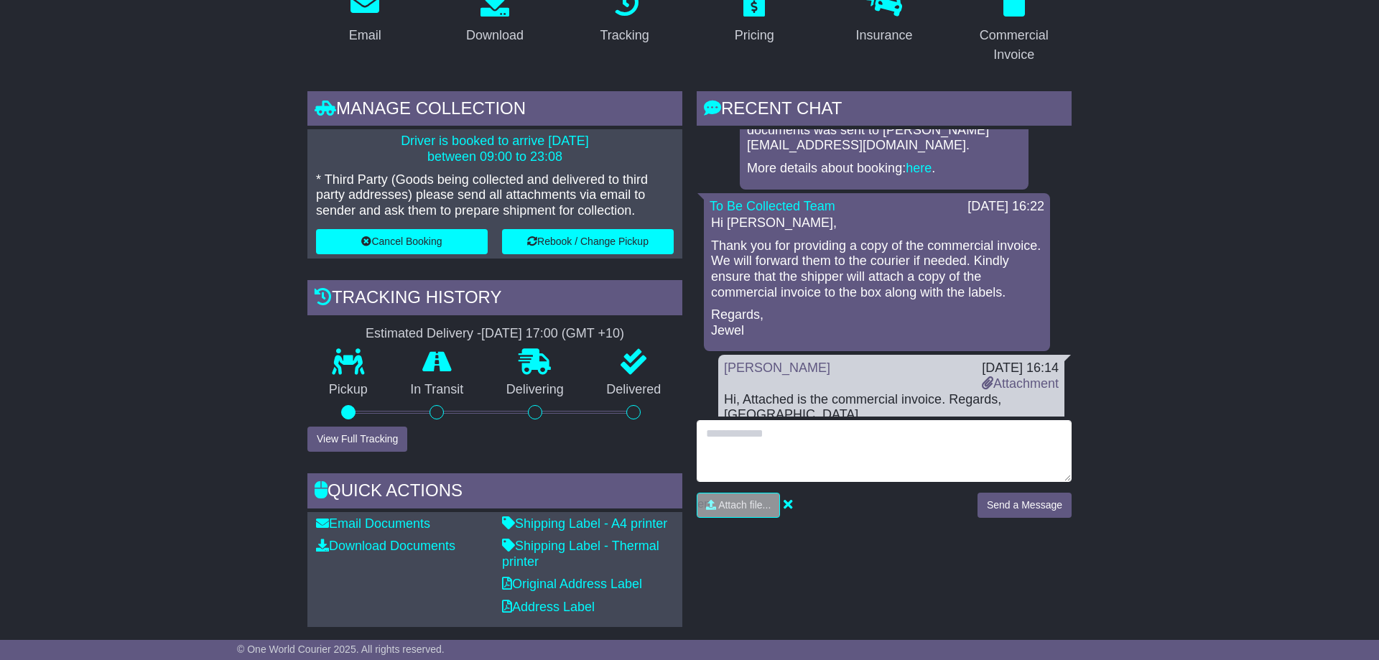 This screenshot has width=1379, height=660. I want to click on p: * Third Party (Goods being collected and delivered to third party addresses) please send all atta..., so click(495, 195).